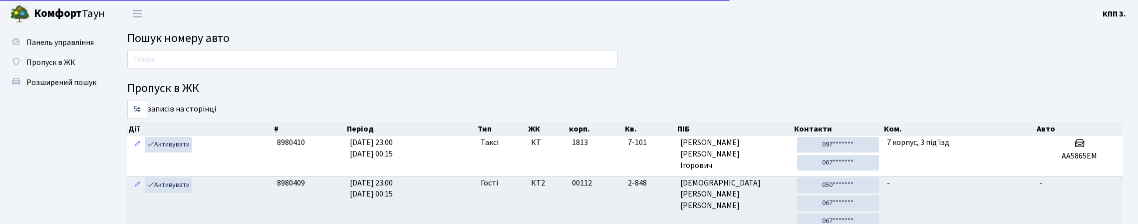  What do you see at coordinates (490, 142) in the screenshot?
I see `span: Таксі` at bounding box center [490, 142].